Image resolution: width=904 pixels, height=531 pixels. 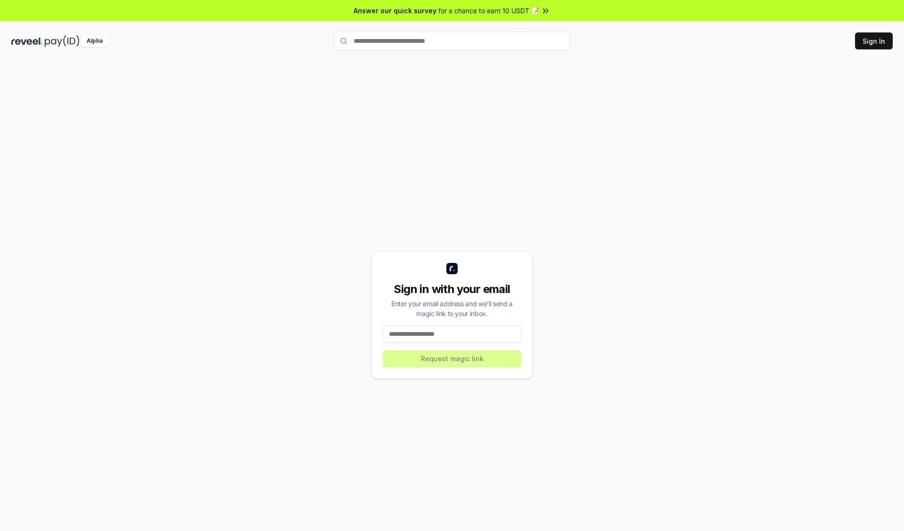 I want to click on img: logo_small, so click(x=452, y=269).